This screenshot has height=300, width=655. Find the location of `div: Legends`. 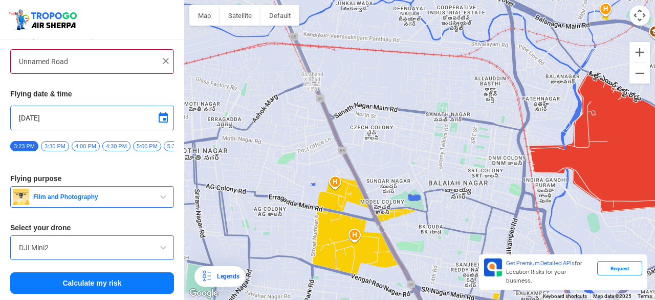

div: Legends is located at coordinates (226, 276).